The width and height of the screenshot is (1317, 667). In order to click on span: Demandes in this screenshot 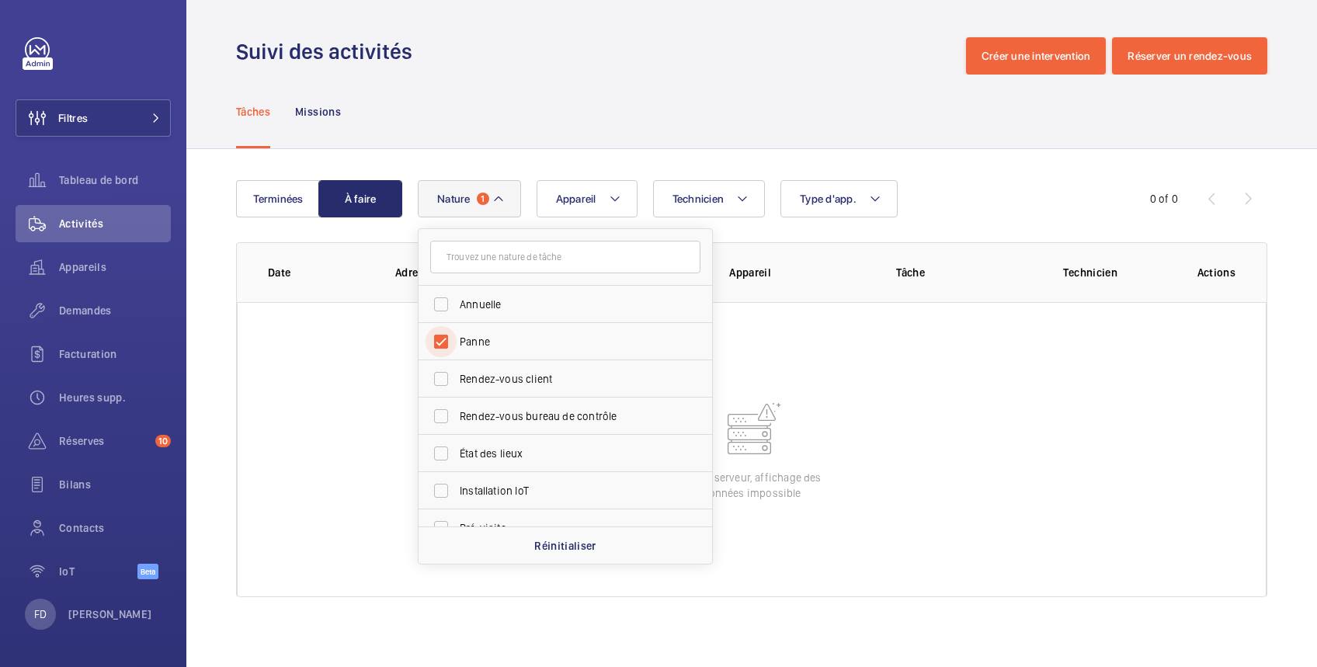, I will do `click(115, 311)`.